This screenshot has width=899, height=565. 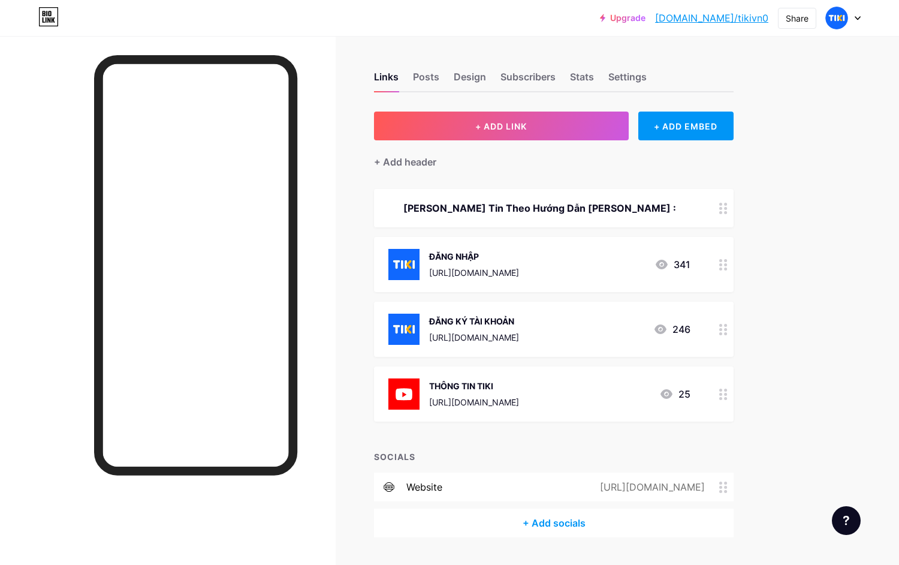 What do you see at coordinates (501, 126) in the screenshot?
I see `button: + ADD LINK` at bounding box center [501, 126].